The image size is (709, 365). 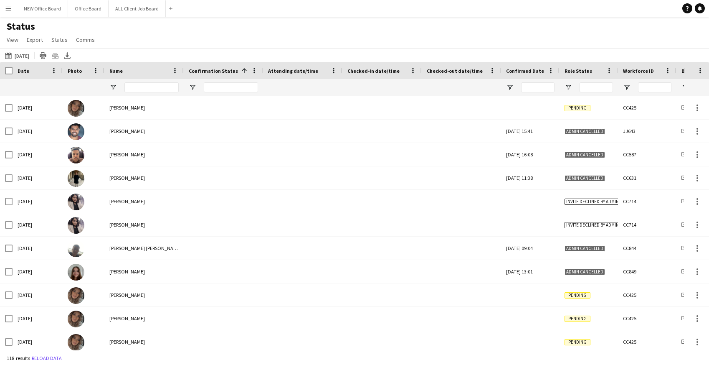 What do you see at coordinates (538, 87) in the screenshot?
I see `input: Confirmed Date Filter Input` at bounding box center [538, 87].